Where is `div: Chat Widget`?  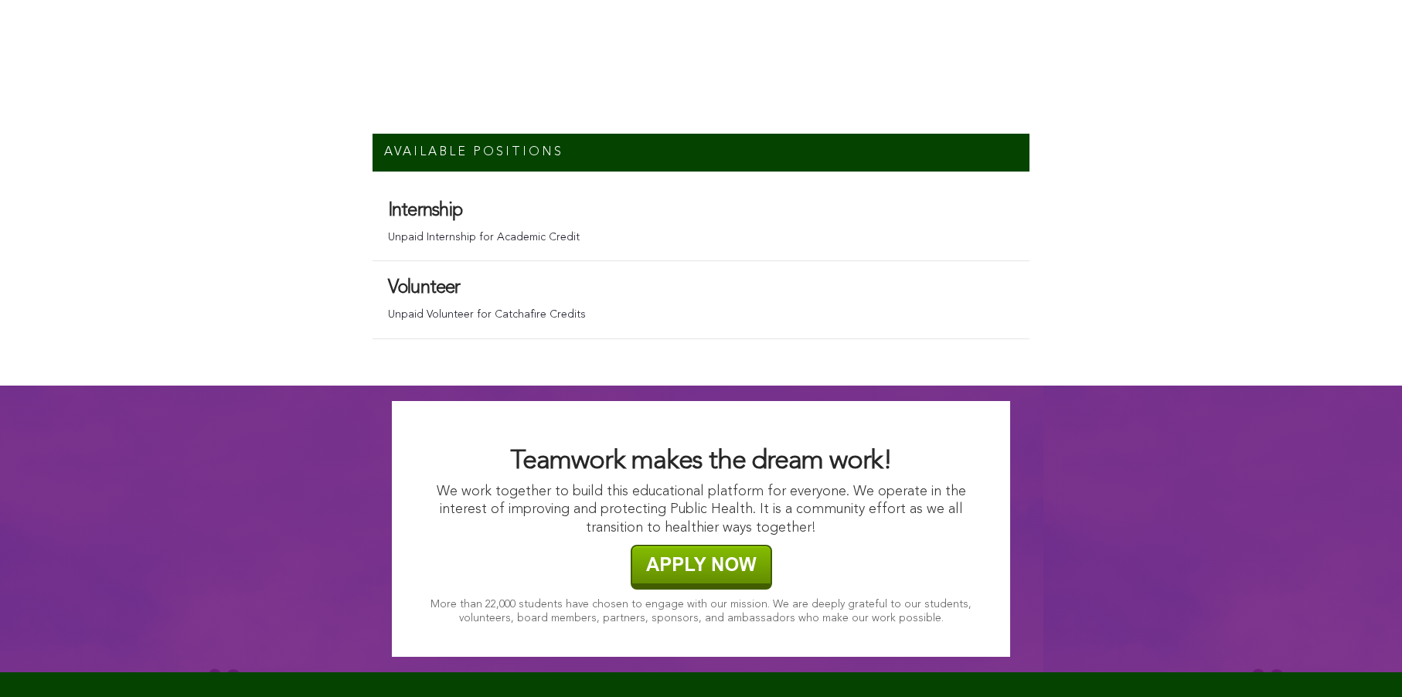
div: Chat Widget is located at coordinates (1363, 660).